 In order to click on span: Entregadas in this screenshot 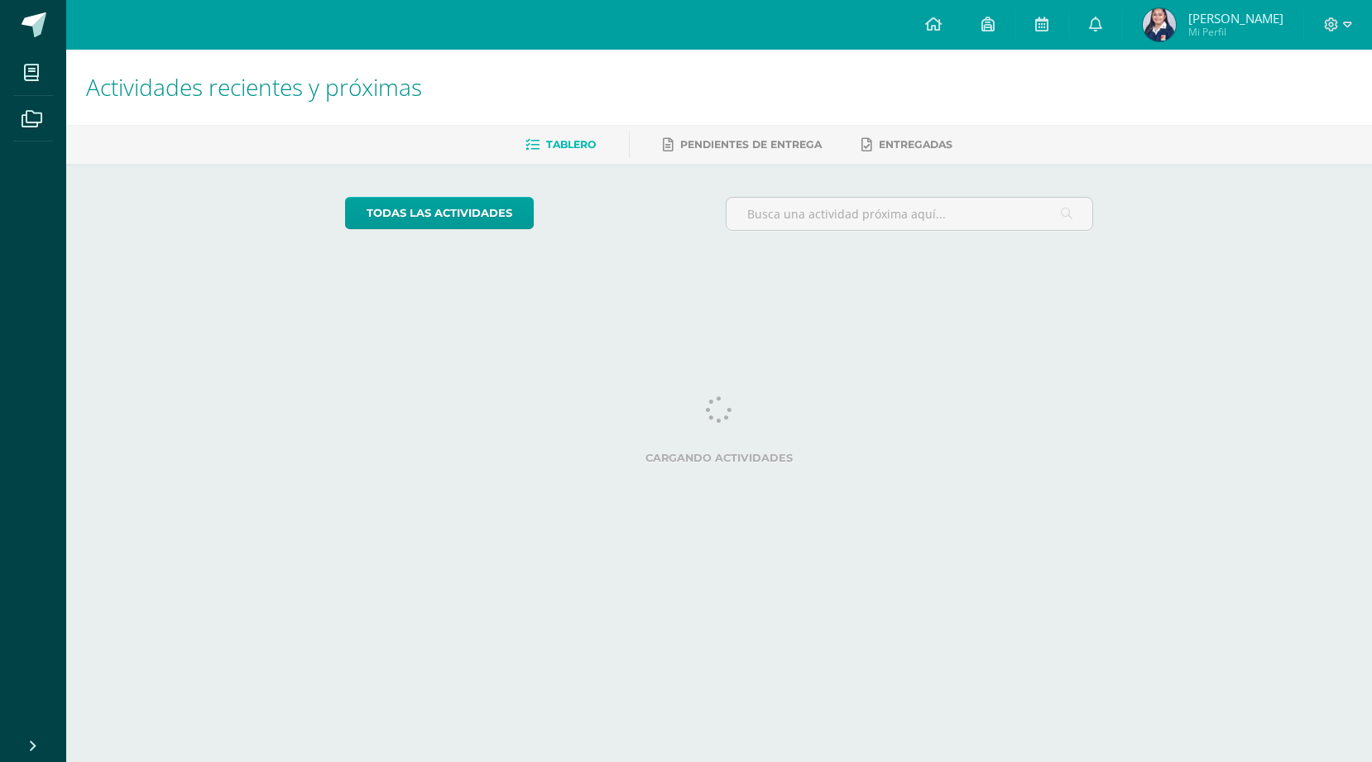, I will do `click(915, 144)`.